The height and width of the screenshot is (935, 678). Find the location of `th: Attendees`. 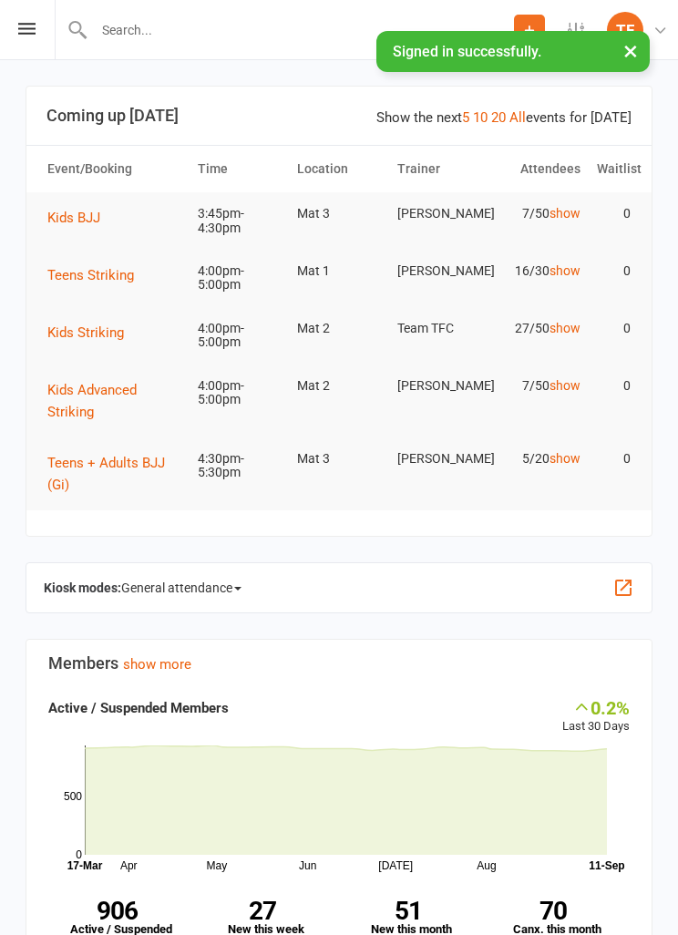

th: Attendees is located at coordinates (538, 169).